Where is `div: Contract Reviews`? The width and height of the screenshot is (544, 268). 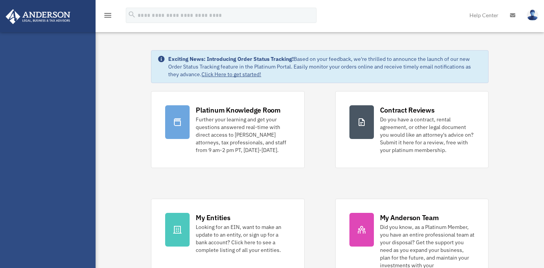 div: Contract Reviews is located at coordinates (407, 110).